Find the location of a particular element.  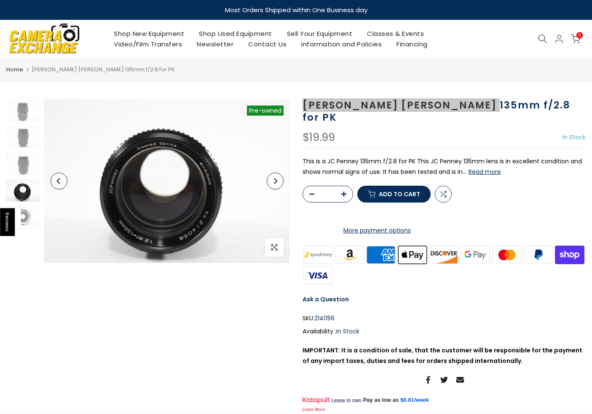

button: Next is located at coordinates (275, 181).